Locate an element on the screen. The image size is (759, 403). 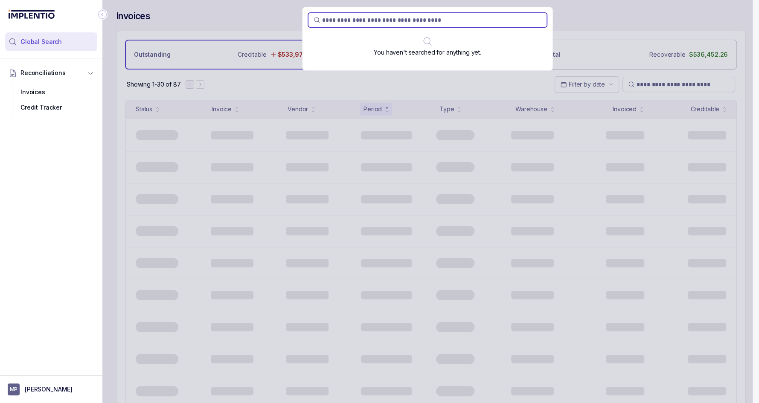
span: User initials is located at coordinates (14, 390).